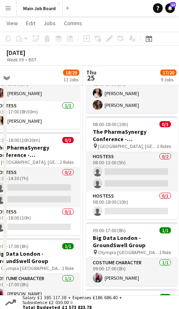 The width and height of the screenshot is (179, 309). Describe the element at coordinates (39, 8) in the screenshot. I see `button: Main Job Board` at that location.